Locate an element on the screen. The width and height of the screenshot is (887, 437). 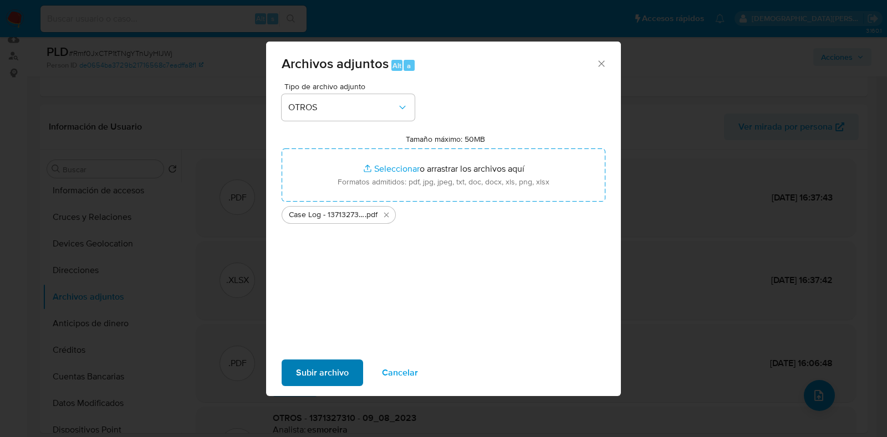
button: Cerrar is located at coordinates (601, 63).